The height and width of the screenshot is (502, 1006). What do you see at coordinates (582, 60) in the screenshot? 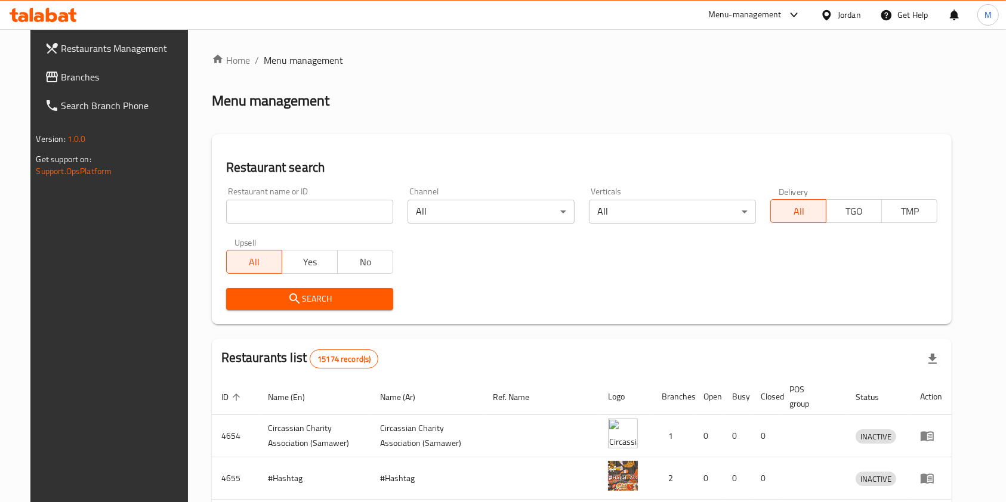
I see `nav: breadcrumb` at bounding box center [582, 60].